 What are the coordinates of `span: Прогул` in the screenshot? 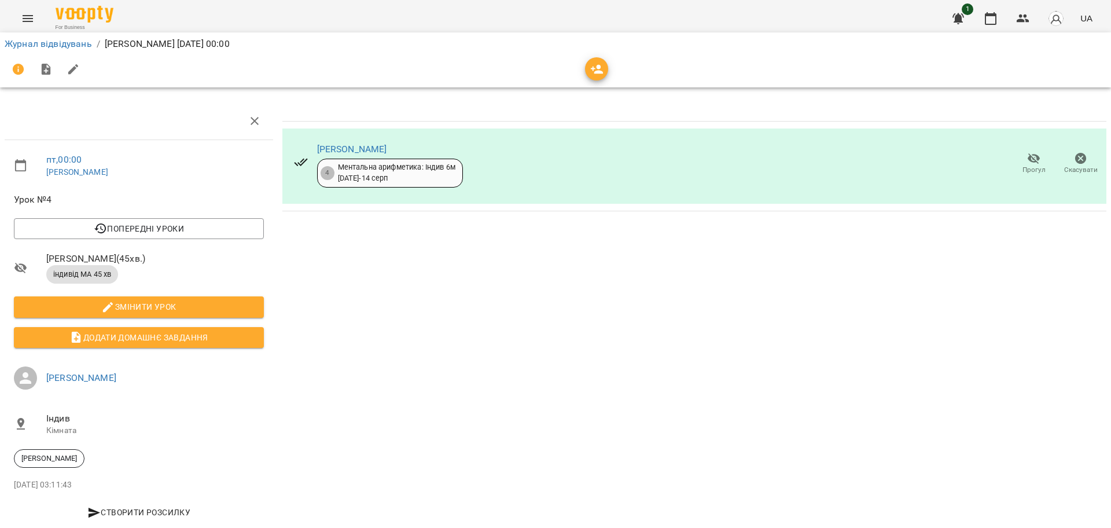 It's located at (1034, 170).